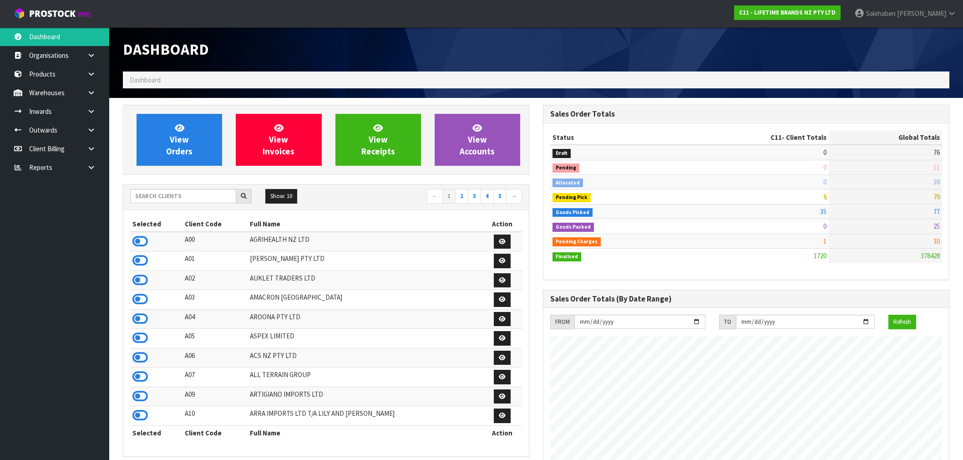 This screenshot has height=460, width=963. I want to click on button: Show: 10, so click(281, 196).